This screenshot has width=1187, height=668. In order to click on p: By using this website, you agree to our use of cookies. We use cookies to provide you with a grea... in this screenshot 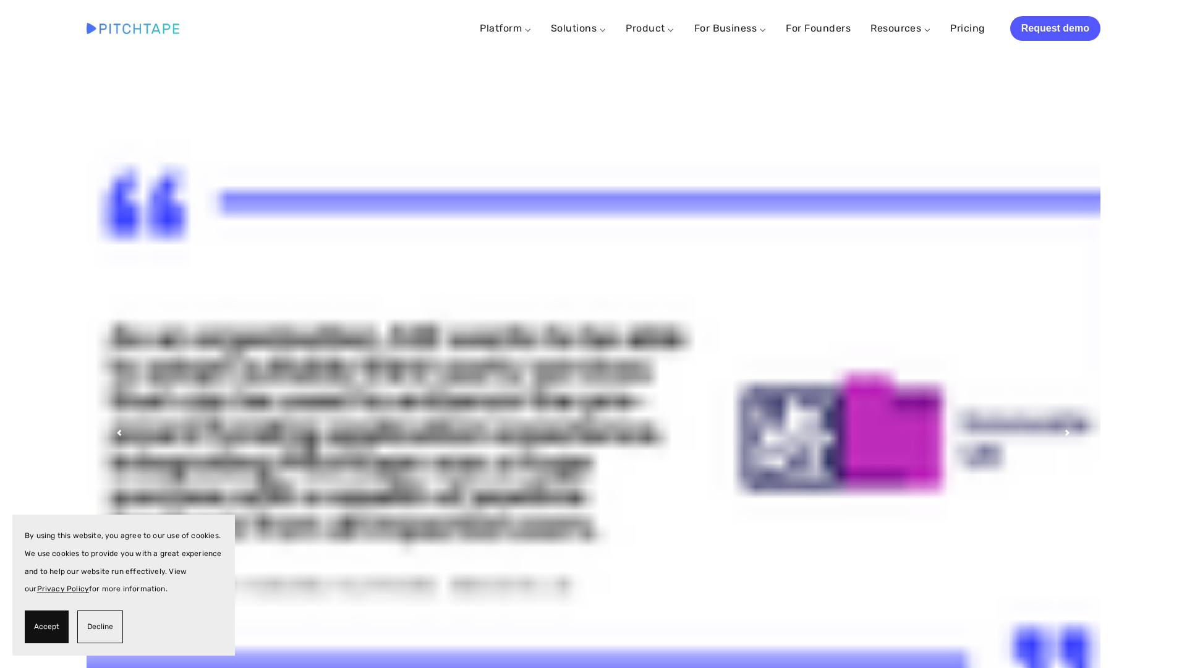, I will do `click(124, 562)`.